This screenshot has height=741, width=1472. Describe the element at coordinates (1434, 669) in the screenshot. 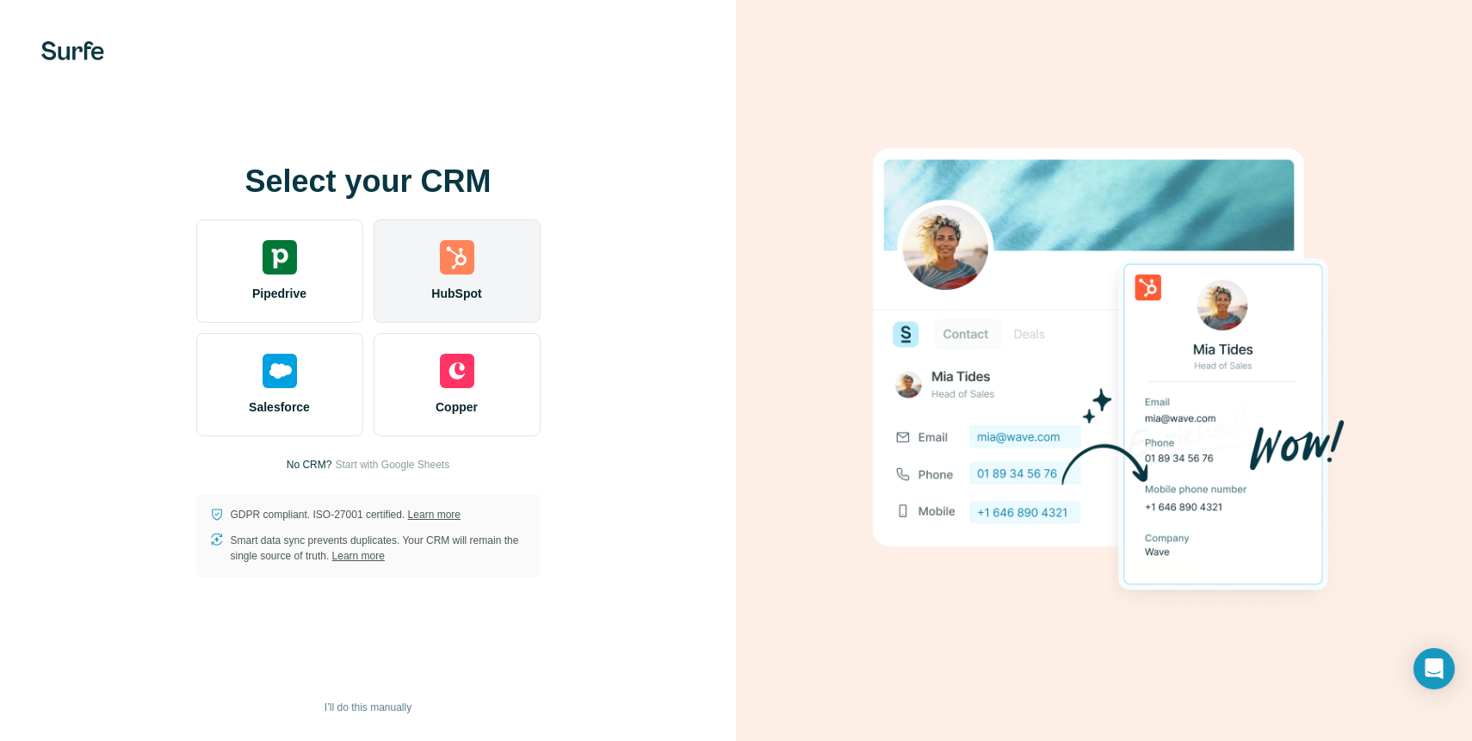

I see `div: Open Intercom Messenger` at that location.